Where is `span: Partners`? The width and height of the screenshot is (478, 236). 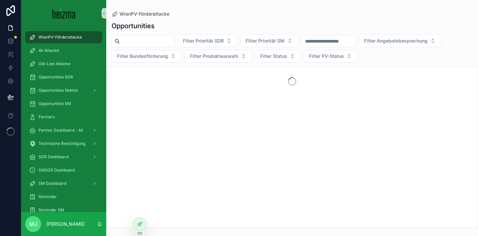
span: Partners is located at coordinates (46, 117).